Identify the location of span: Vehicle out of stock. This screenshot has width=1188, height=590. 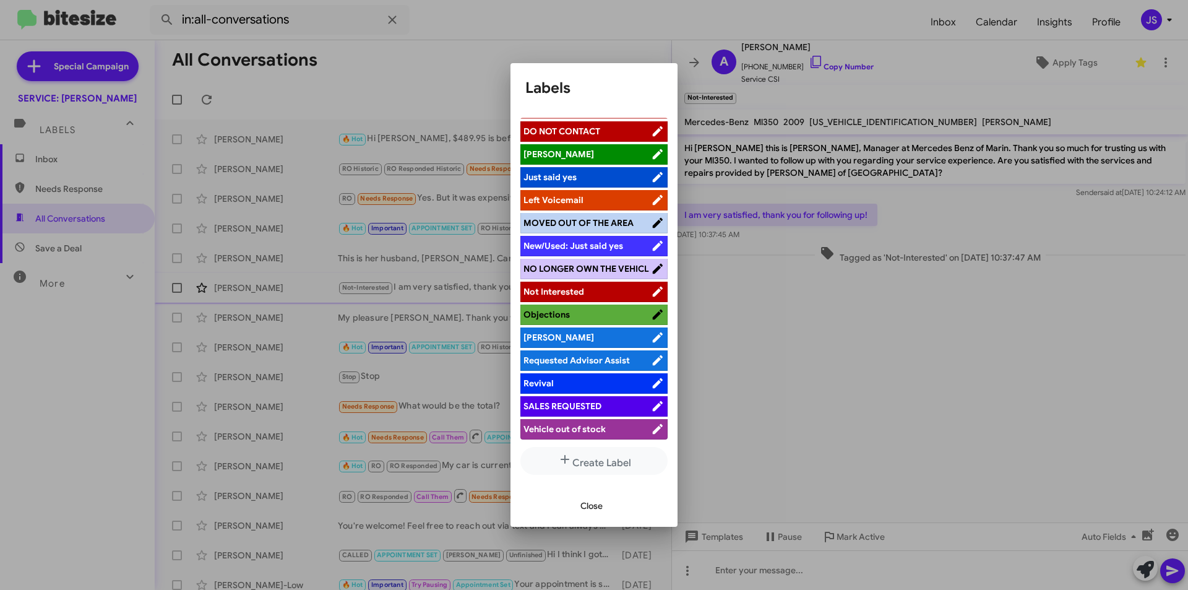
(564, 429).